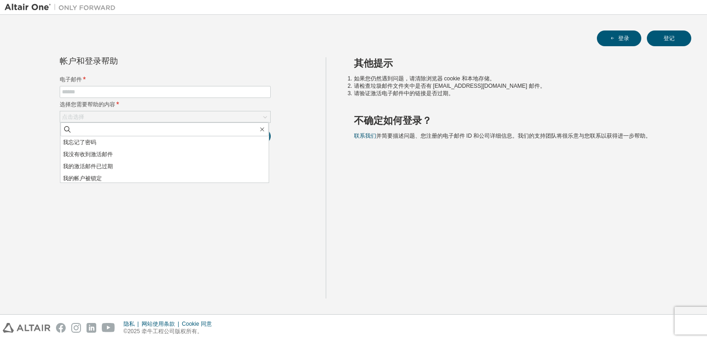 The width and height of the screenshot is (707, 341). I want to click on img: 牵牛星一号, so click(62, 7).